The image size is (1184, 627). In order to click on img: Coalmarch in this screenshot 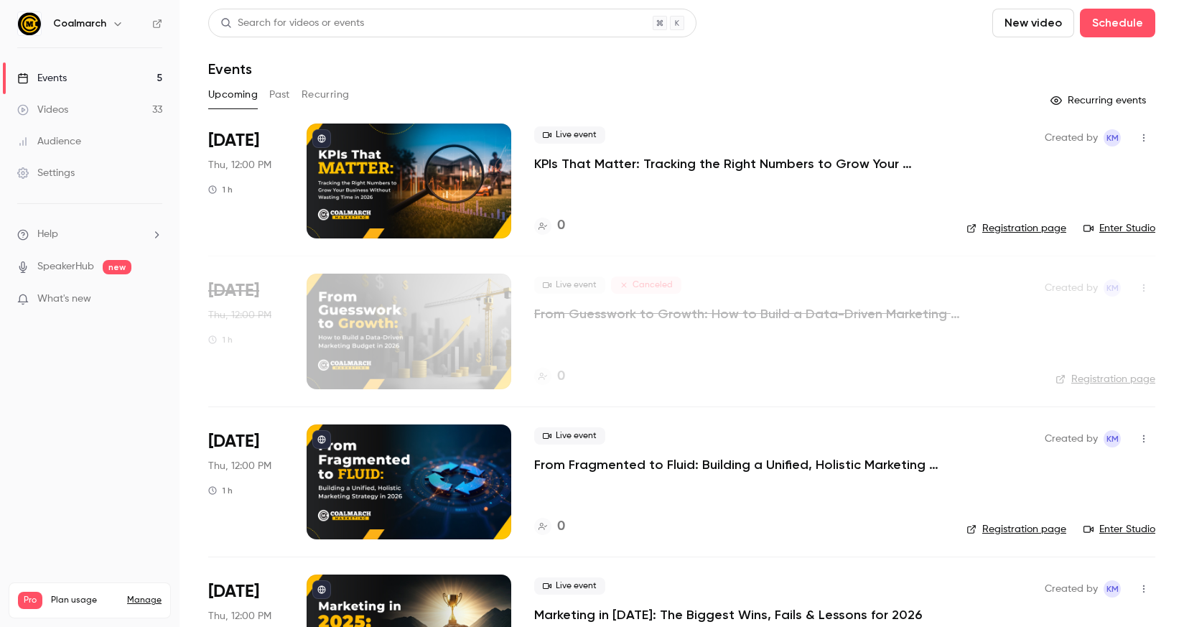, I will do `click(29, 24)`.